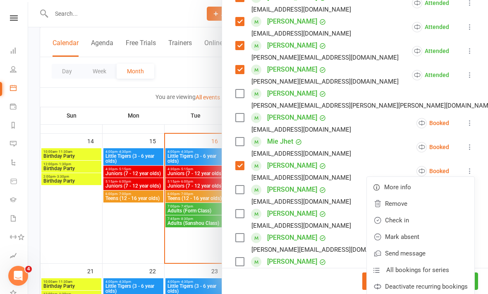 This screenshot has width=488, height=294. What do you see at coordinates (420, 236) in the screenshot?
I see `a: Mark absent` at bounding box center [420, 236].